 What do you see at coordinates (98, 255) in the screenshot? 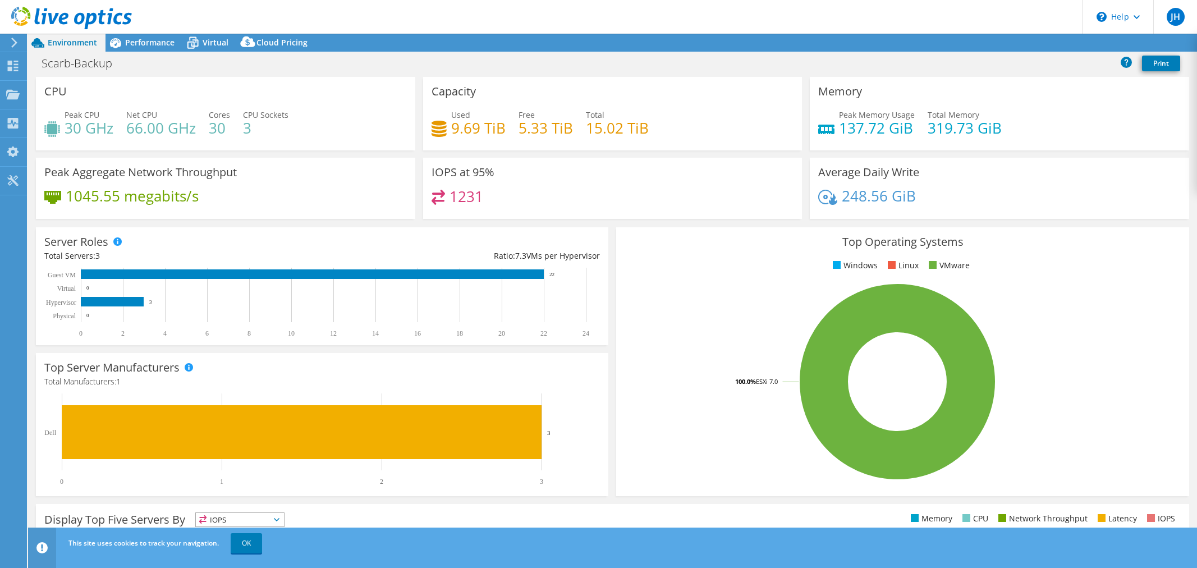
I see `span: 3` at bounding box center [98, 255].